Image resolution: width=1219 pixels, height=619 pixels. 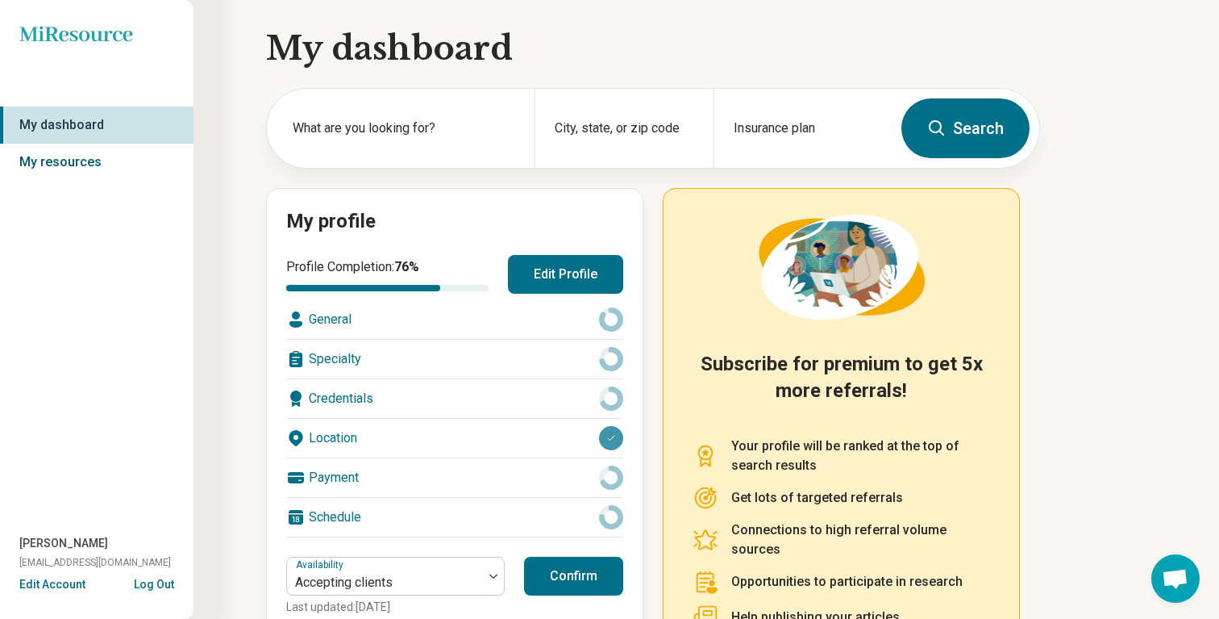 What do you see at coordinates (847, 581) in the screenshot?
I see `p: Opportunities to participate in research` at bounding box center [847, 581].